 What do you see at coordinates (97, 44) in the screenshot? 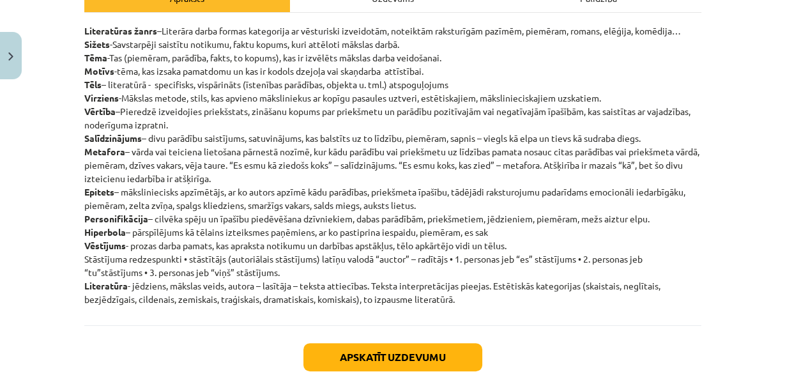
I see `strong: Sižets` at bounding box center [97, 44].